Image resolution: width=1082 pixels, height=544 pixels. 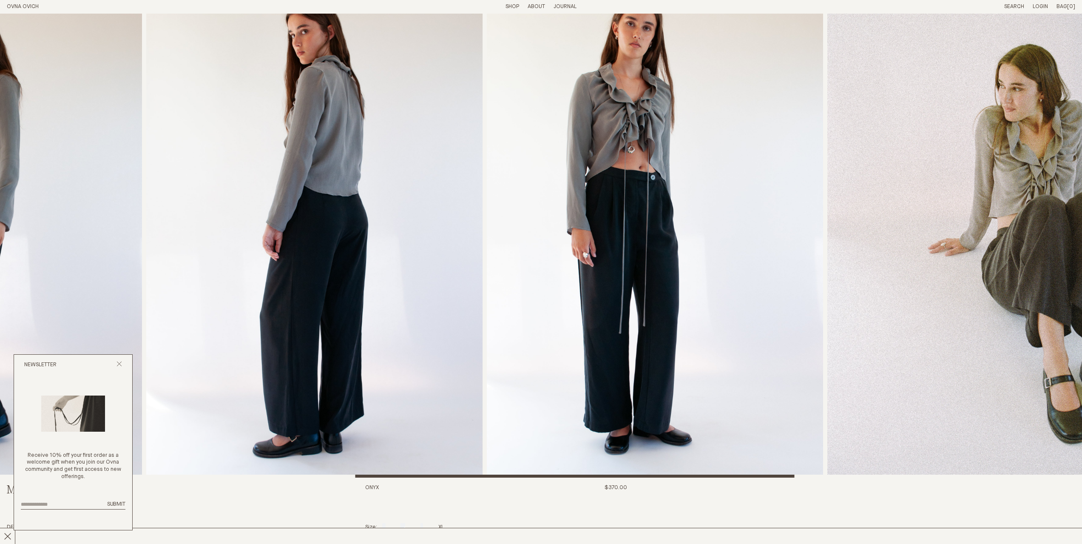 What do you see at coordinates (138, 527) in the screenshot?
I see `h4: Details` at bounding box center [138, 527].